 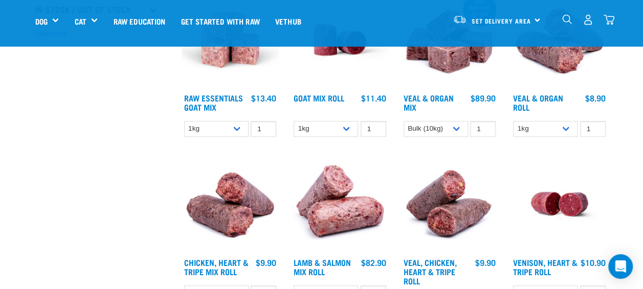 I want to click on div: $10.90, so click(x=593, y=262).